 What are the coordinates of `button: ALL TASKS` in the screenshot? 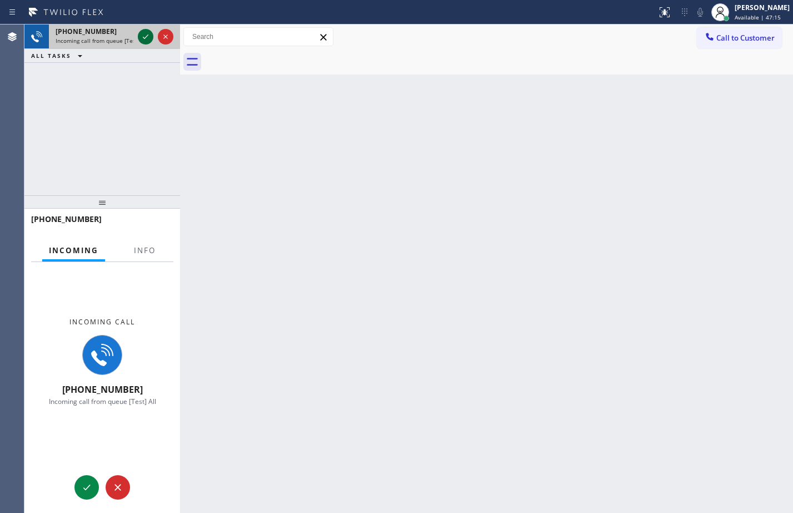 It's located at (59, 56).